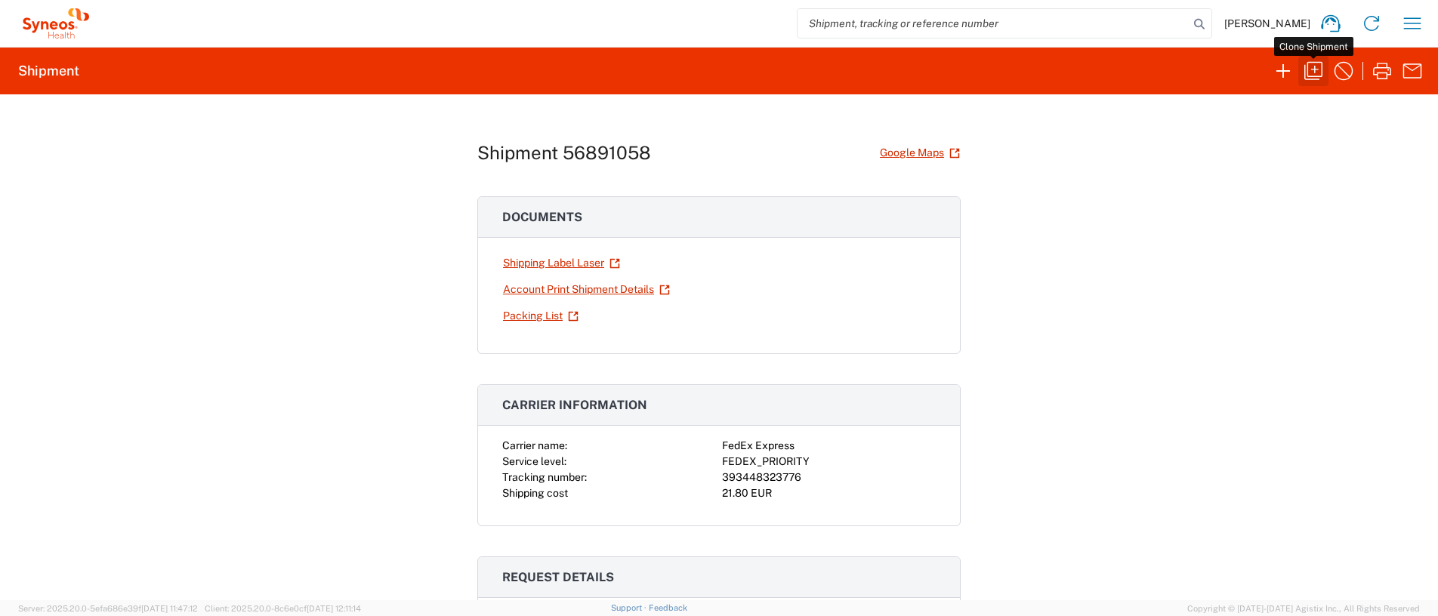 The image size is (1438, 616). I want to click on span: Request details, so click(558, 577).